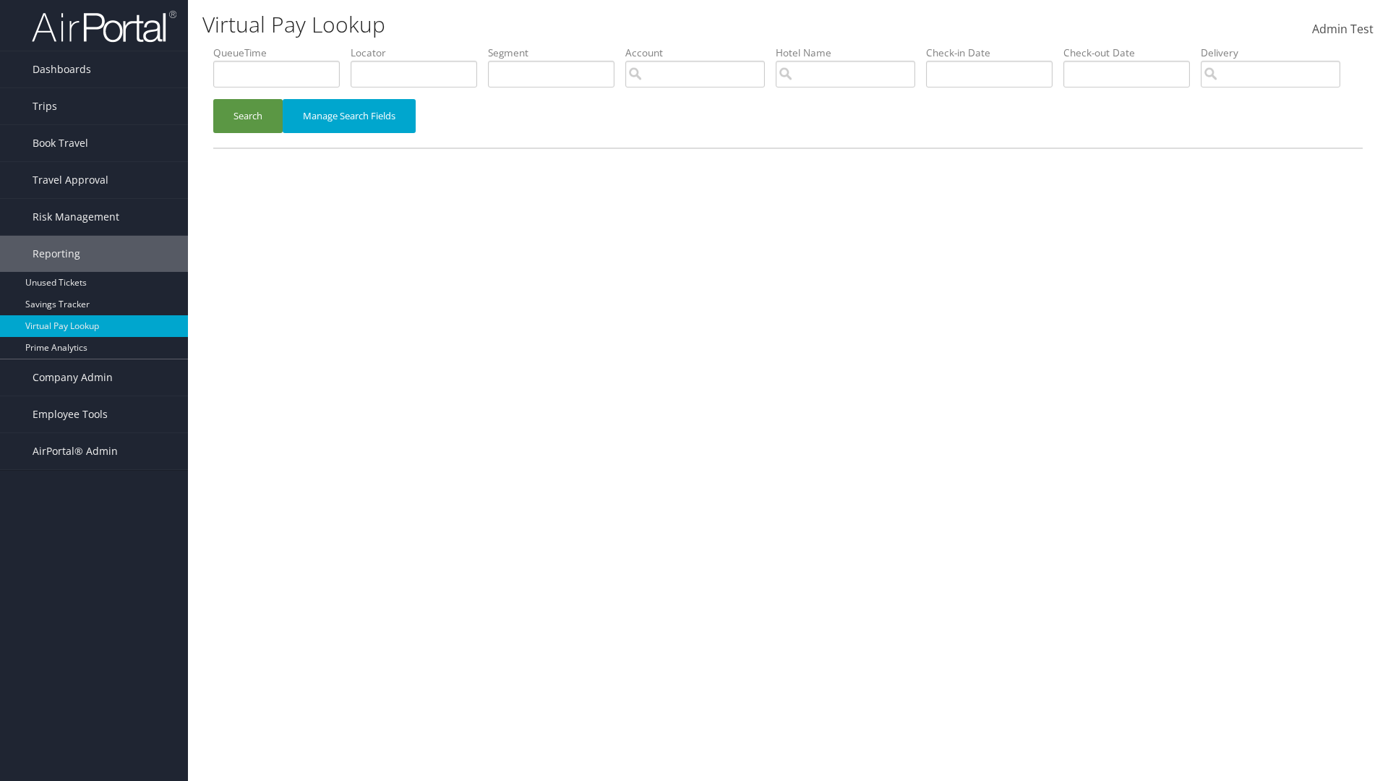 The height and width of the screenshot is (781, 1388). Describe the element at coordinates (282, 53) in the screenshot. I see `label: QueueTime` at that location.